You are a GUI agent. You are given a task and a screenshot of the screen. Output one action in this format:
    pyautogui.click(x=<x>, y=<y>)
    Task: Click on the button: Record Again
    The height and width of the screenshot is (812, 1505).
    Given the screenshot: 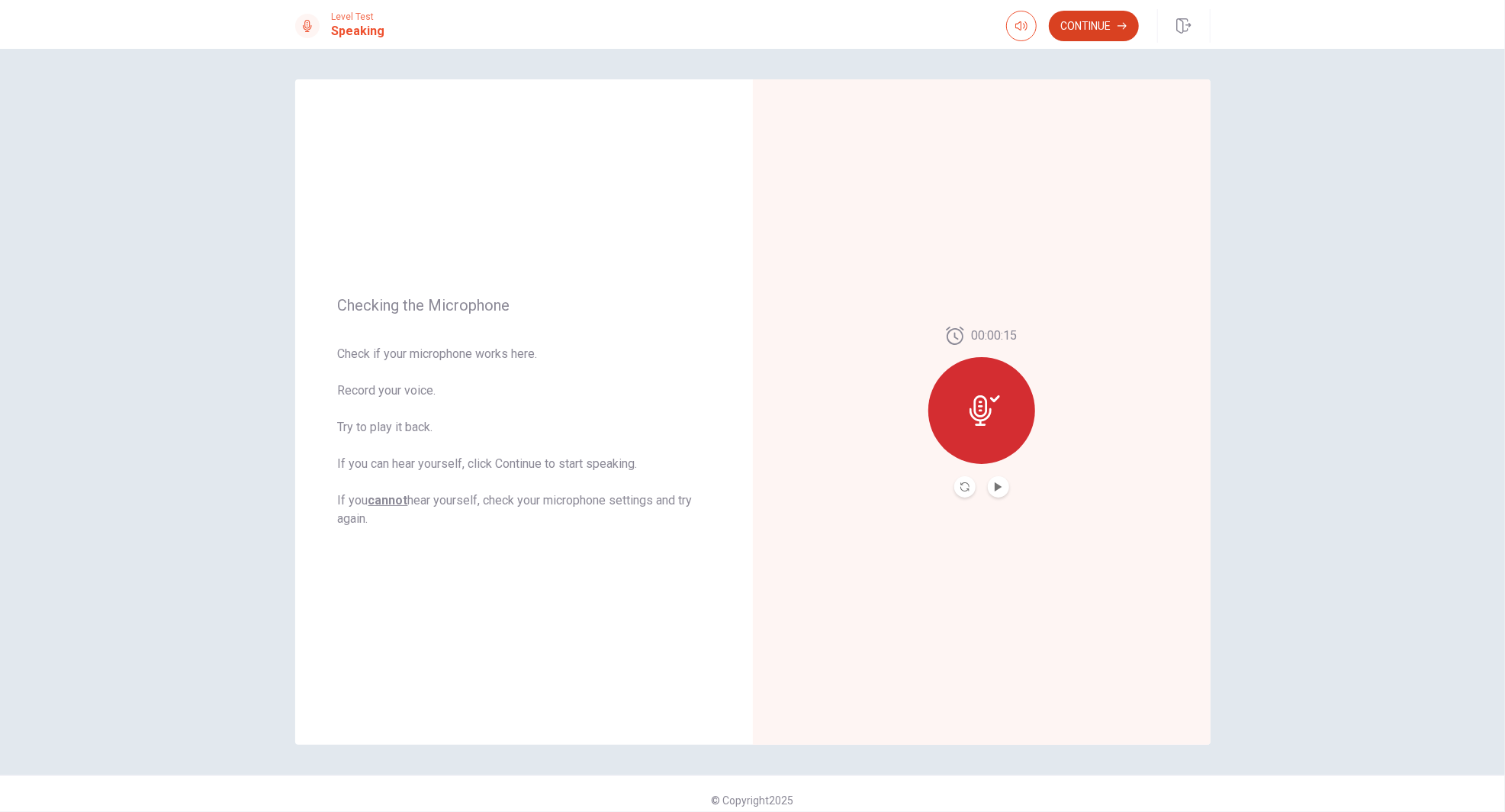 What is the action you would take?
    pyautogui.click(x=965, y=487)
    